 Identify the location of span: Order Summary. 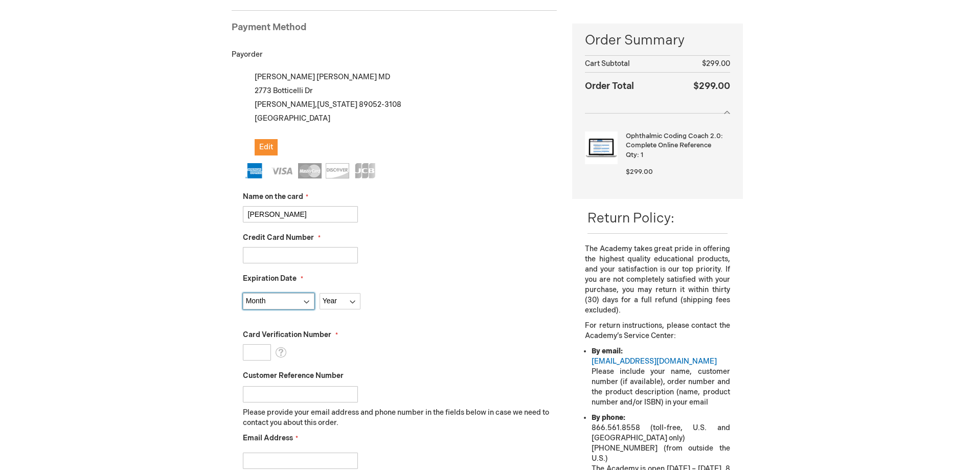
(657, 43).